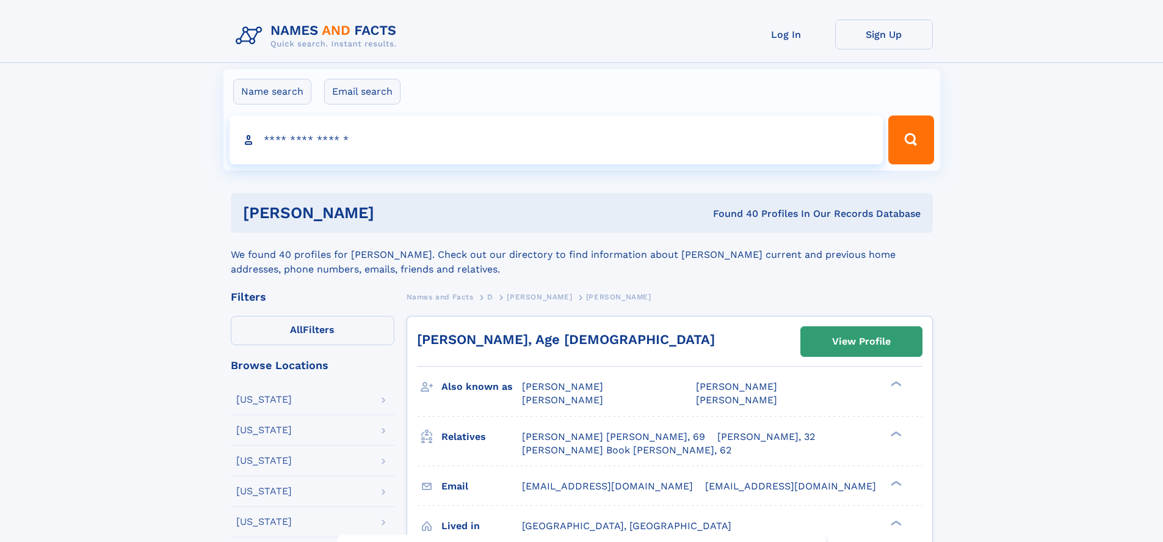 The height and width of the screenshot is (542, 1163). Describe the element at coordinates (482, 386) in the screenshot. I see `h3: Also known as` at that location.